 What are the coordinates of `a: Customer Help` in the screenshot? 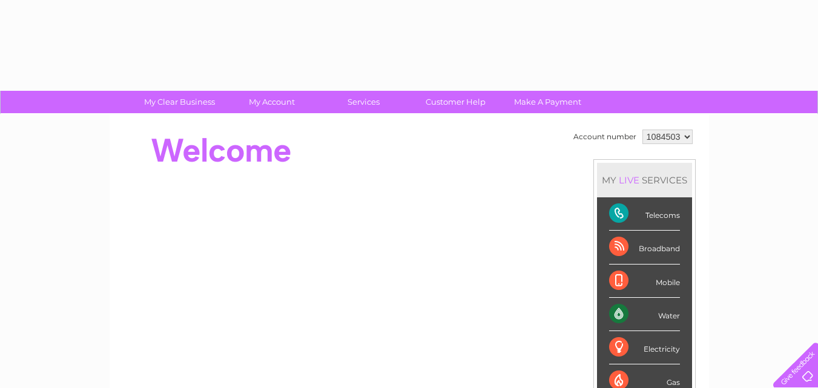 It's located at (455, 102).